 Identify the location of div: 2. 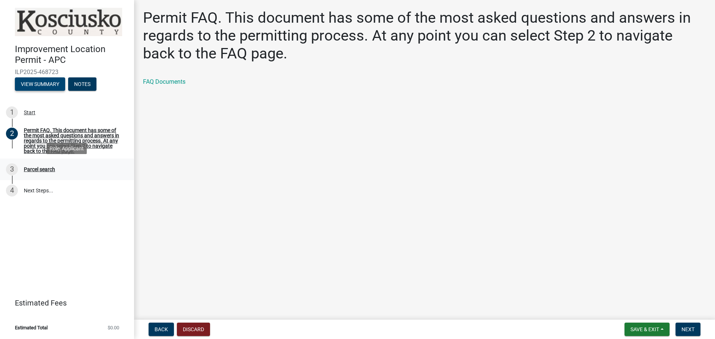
(12, 134).